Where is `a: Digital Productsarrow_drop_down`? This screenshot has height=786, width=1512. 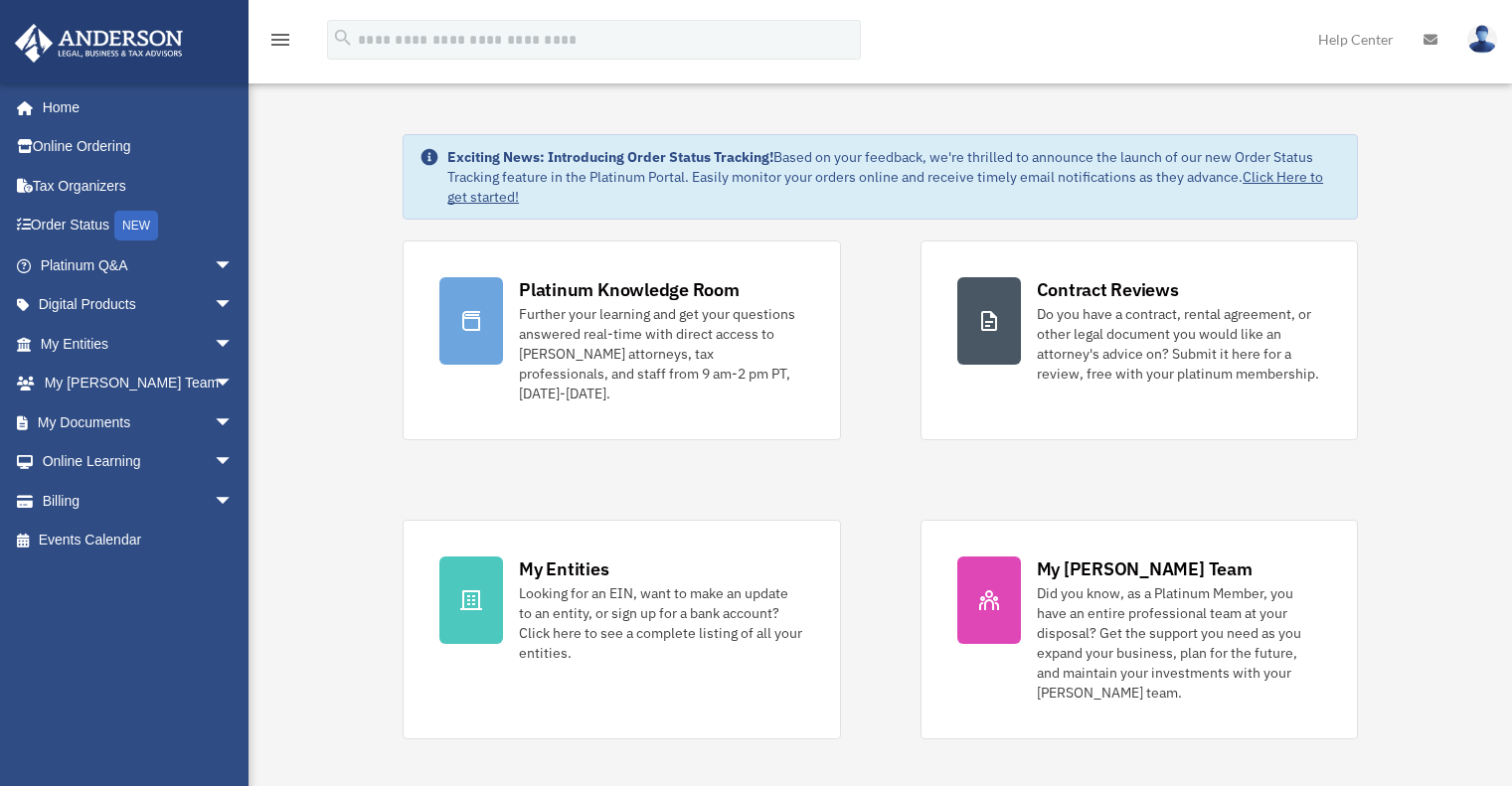
a: Digital Productsarrow_drop_down is located at coordinates (138, 305).